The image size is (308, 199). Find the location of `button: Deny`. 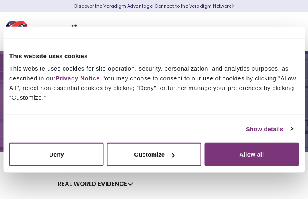

button: Deny is located at coordinates (56, 154).